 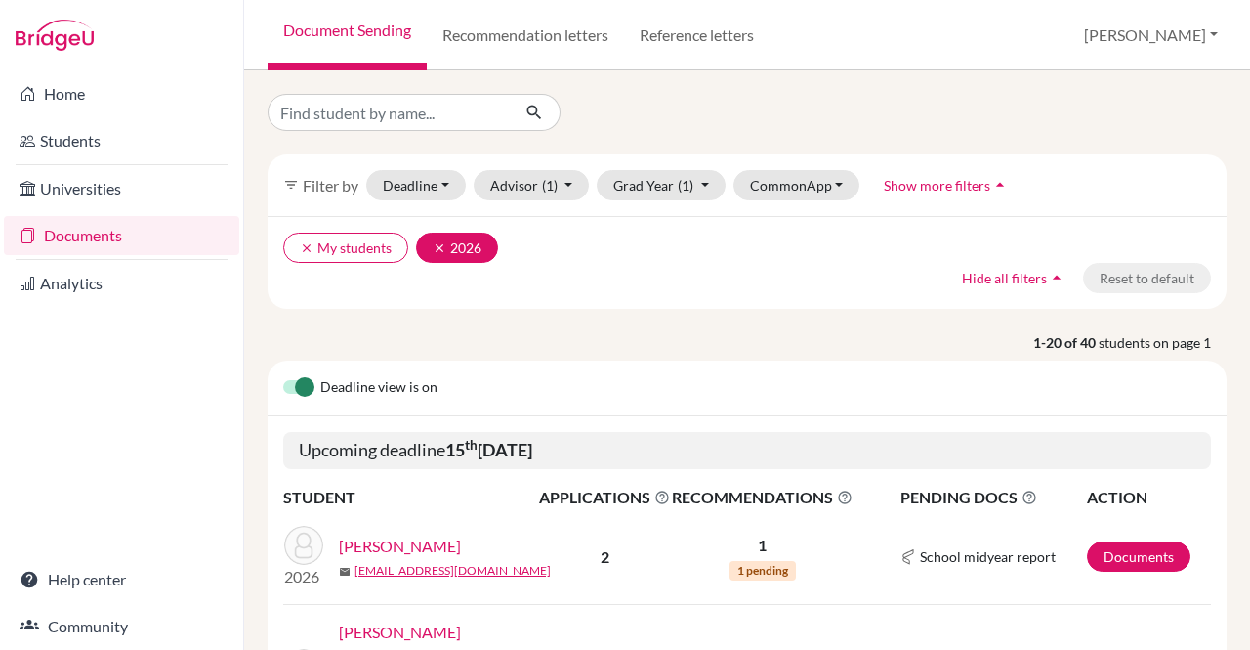 What do you see at coordinates (1014, 277) in the screenshot?
I see `button: Hide all filtersarrow_drop_up` at bounding box center [1014, 277].